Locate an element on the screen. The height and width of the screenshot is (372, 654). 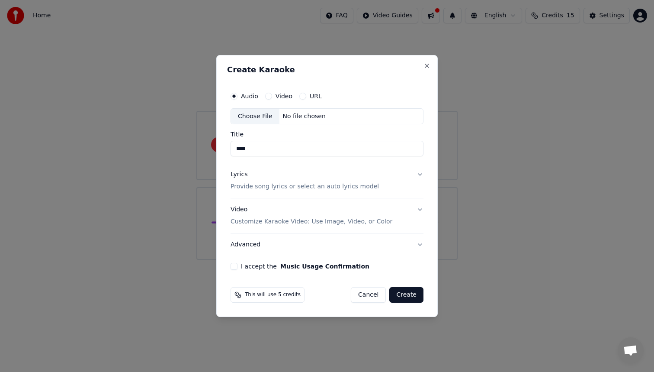
button: Create is located at coordinates (406, 295).